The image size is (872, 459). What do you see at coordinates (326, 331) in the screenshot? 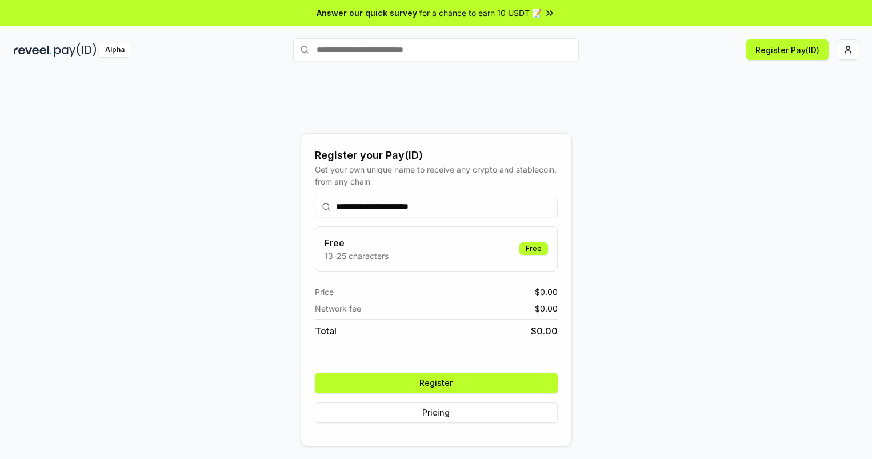
I see `span: Total` at bounding box center [326, 331].